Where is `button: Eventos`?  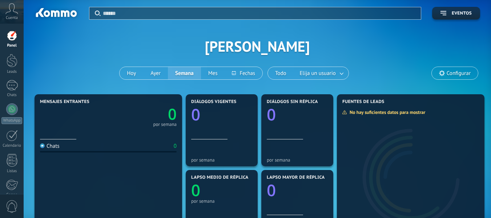
button: Eventos is located at coordinates (457, 13).